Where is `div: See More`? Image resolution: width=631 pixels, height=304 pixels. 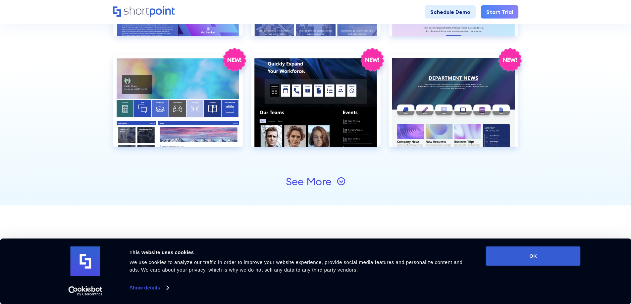 div: See More is located at coordinates (309, 182).